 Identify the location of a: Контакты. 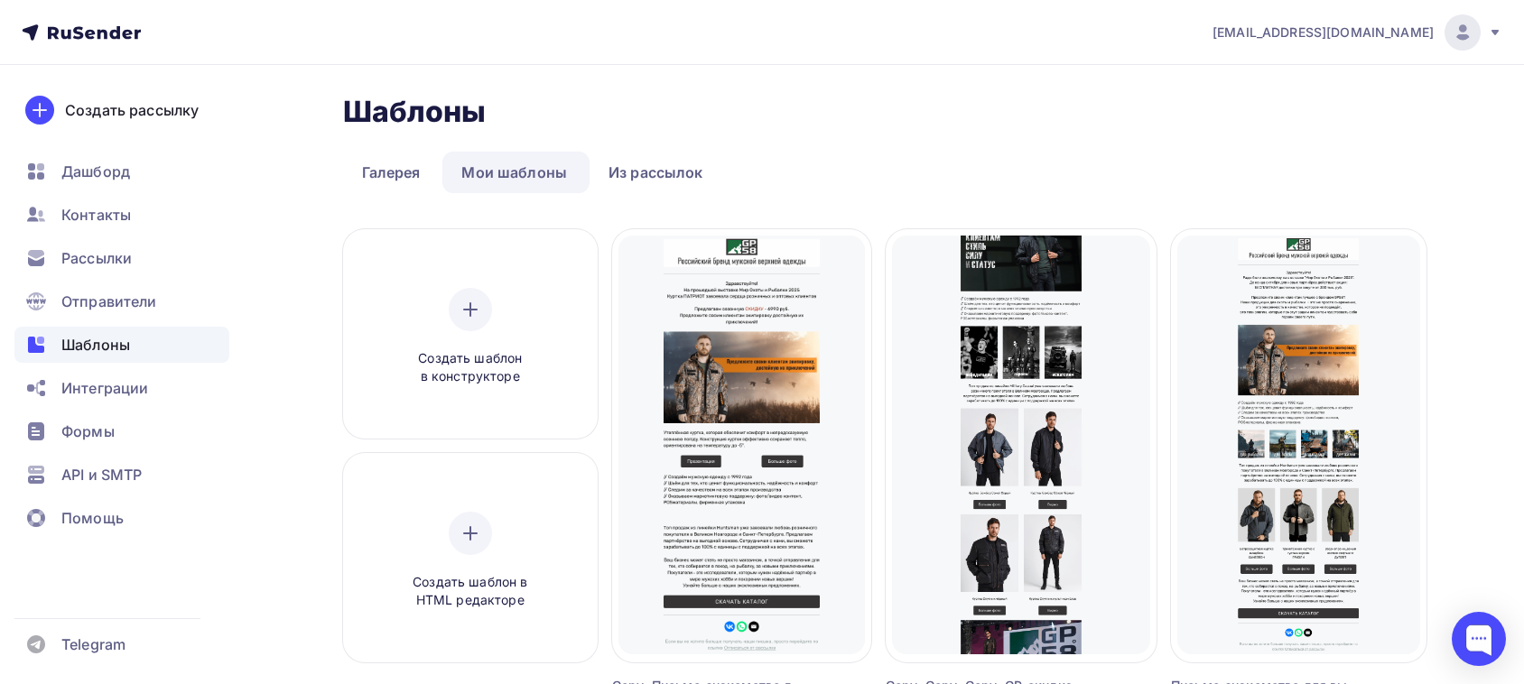
(122, 215).